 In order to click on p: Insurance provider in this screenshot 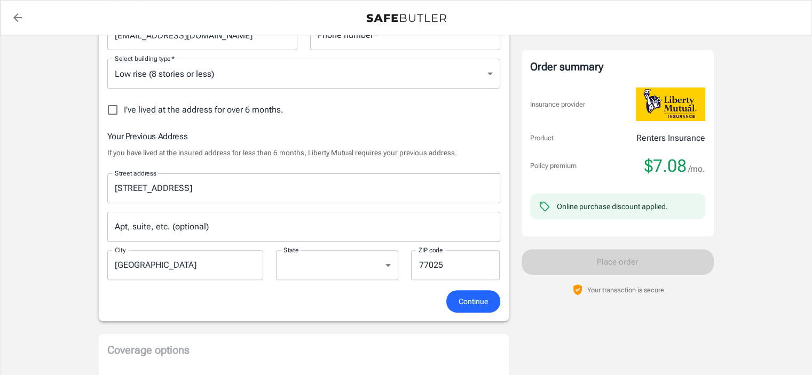, I will do `click(558, 105)`.